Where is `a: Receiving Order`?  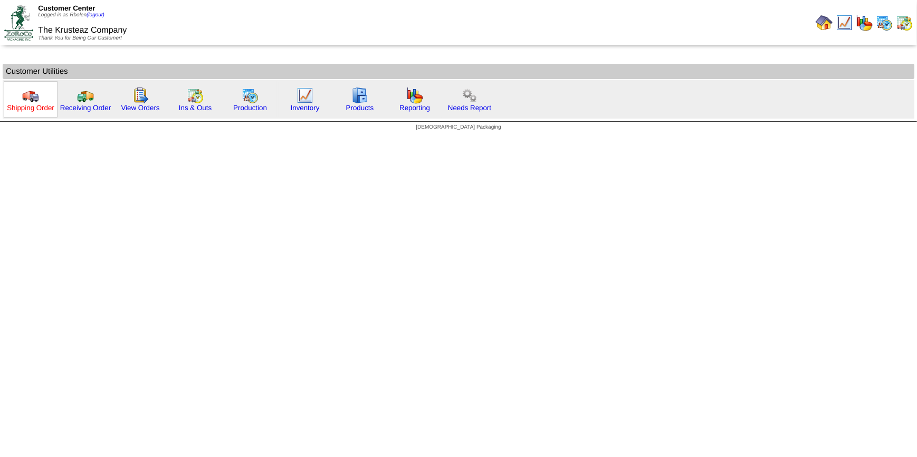
a: Receiving Order is located at coordinates (85, 108).